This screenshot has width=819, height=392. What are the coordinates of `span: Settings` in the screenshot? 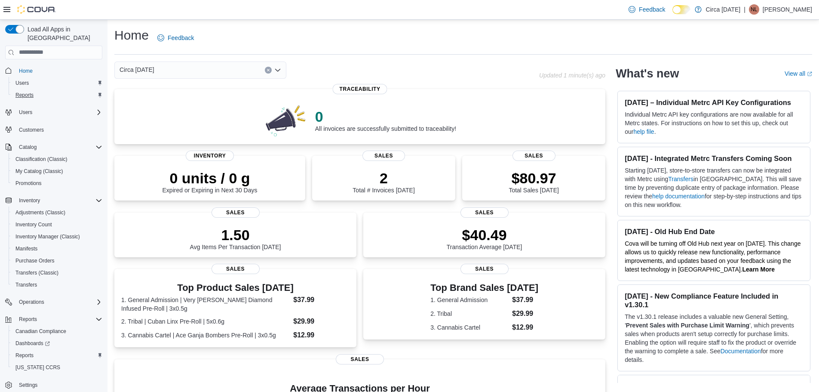 It's located at (59, 384).